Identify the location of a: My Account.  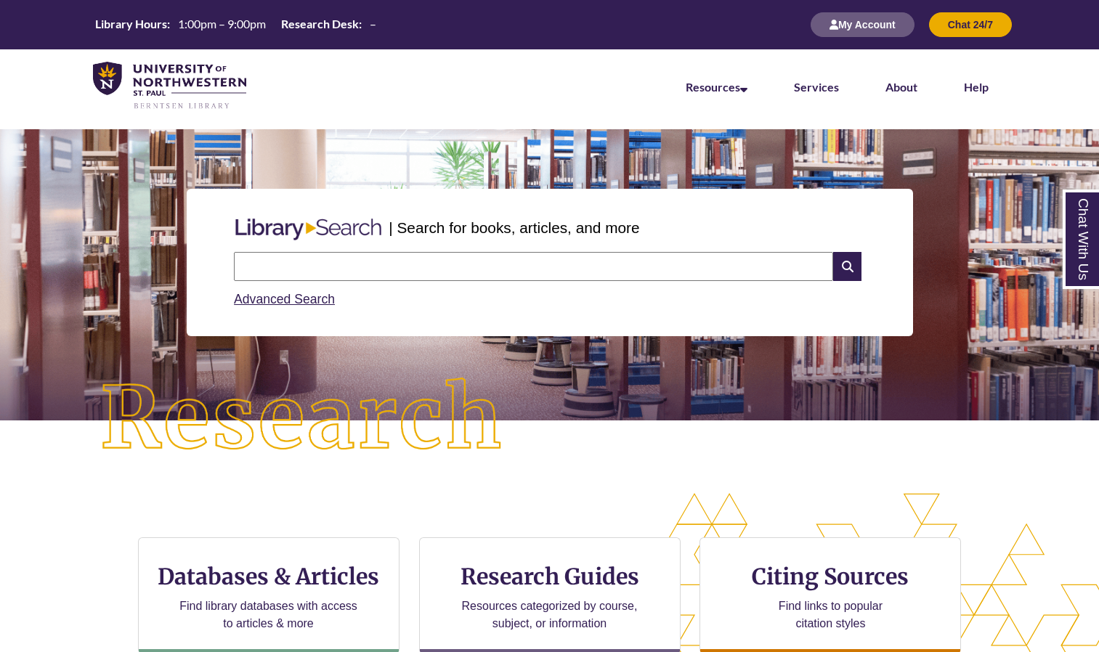
(862, 24).